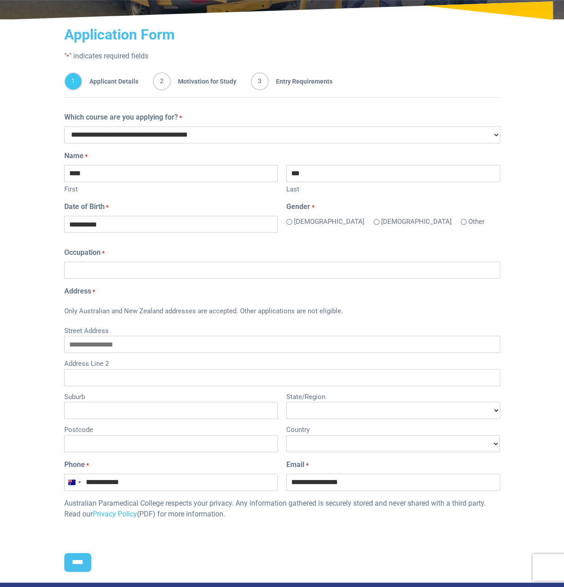 The height and width of the screenshot is (587, 564). What do you see at coordinates (282, 35) in the screenshot?
I see `h2: Application Form` at bounding box center [282, 35].